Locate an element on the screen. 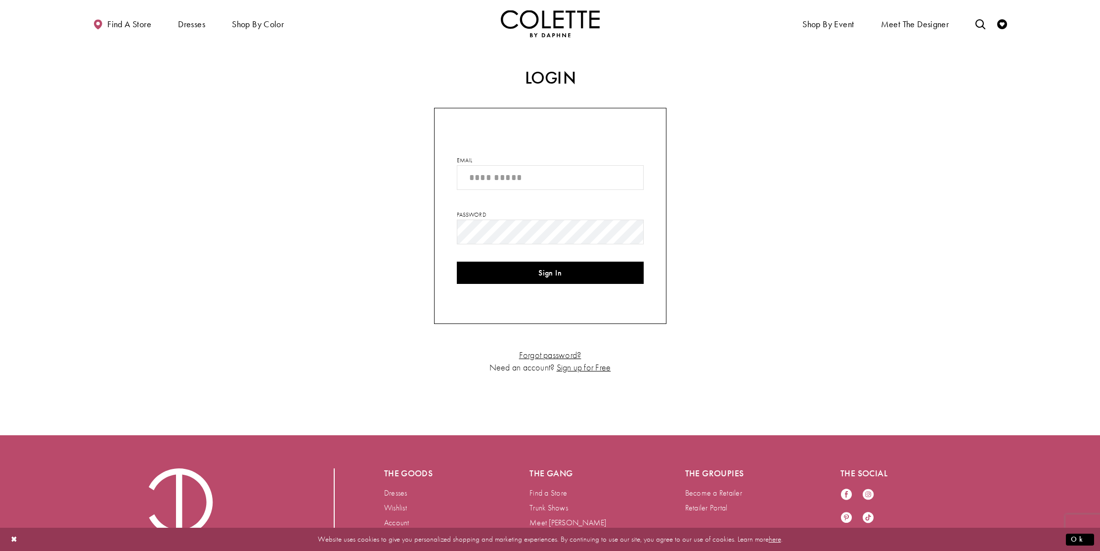  h5: The gang is located at coordinates (587, 473).